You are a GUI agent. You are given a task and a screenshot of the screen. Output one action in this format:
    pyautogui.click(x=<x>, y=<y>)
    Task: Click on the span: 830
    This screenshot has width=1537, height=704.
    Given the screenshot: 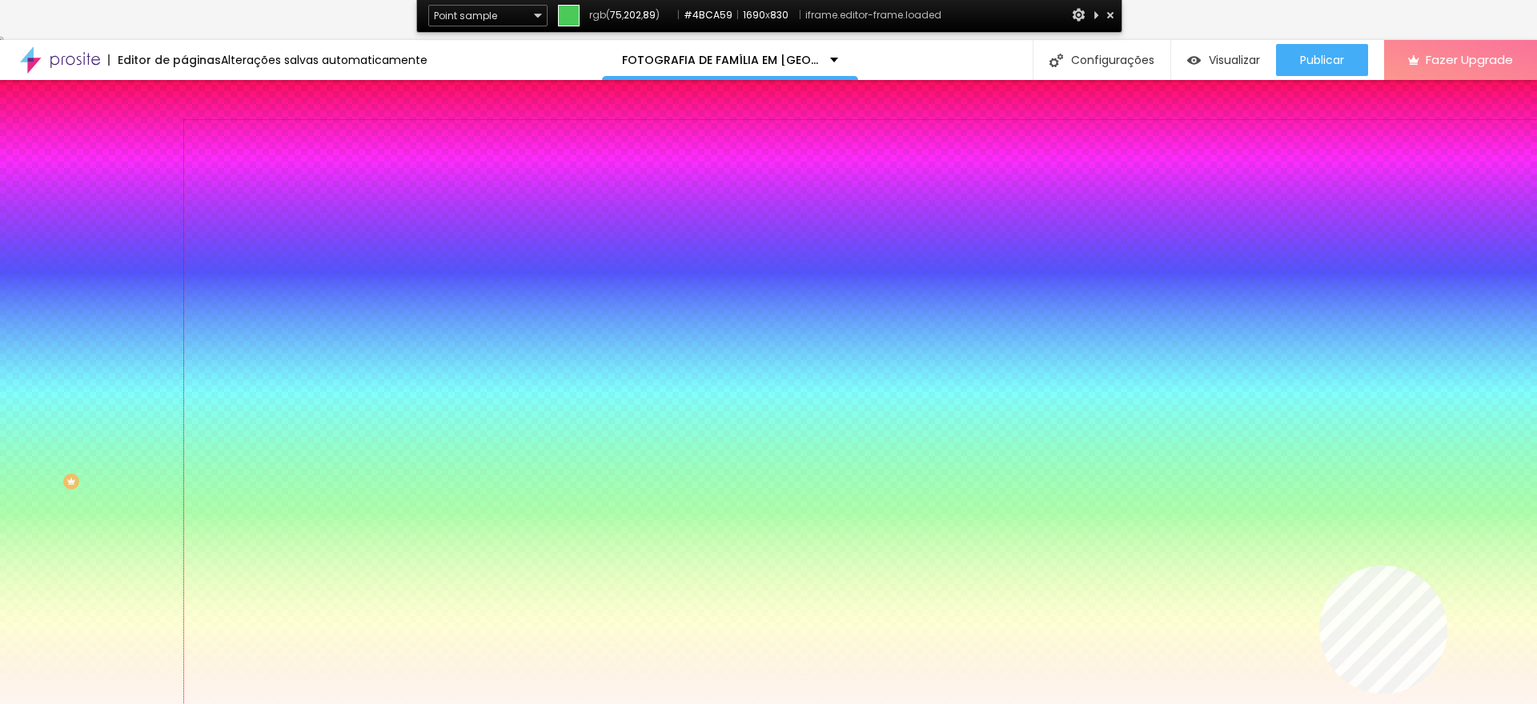 What is the action you would take?
    pyautogui.click(x=779, y=14)
    